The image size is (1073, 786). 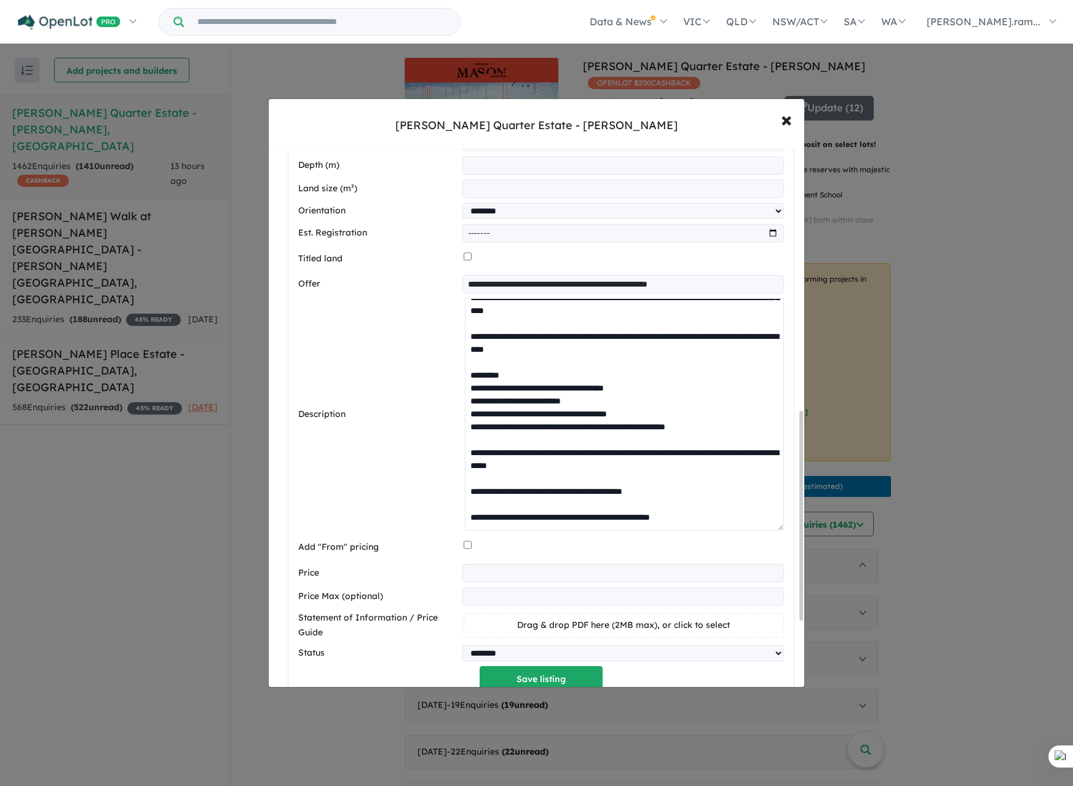 What do you see at coordinates (378, 573) in the screenshot?
I see `label: Price` at bounding box center [378, 573].